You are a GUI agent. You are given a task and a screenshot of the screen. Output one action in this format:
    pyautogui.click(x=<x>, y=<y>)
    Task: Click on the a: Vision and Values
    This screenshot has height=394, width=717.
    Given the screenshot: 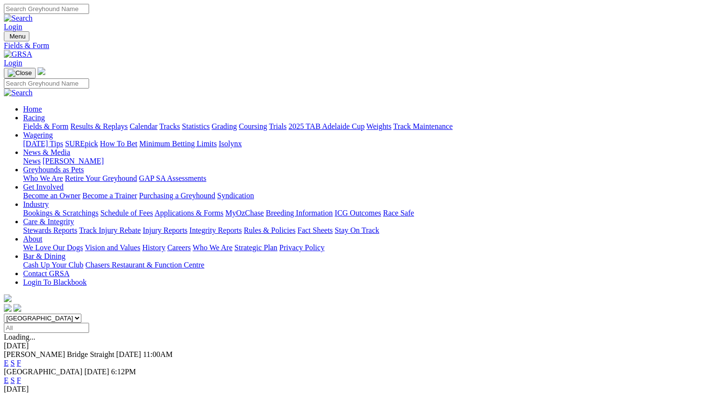 What is the action you would take?
    pyautogui.click(x=112, y=248)
    